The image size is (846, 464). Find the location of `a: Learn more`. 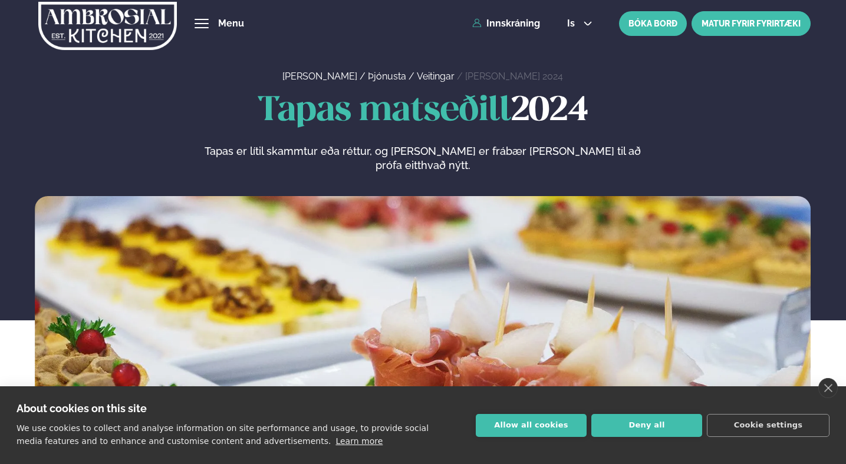

a: Learn more is located at coordinates (359, 441).